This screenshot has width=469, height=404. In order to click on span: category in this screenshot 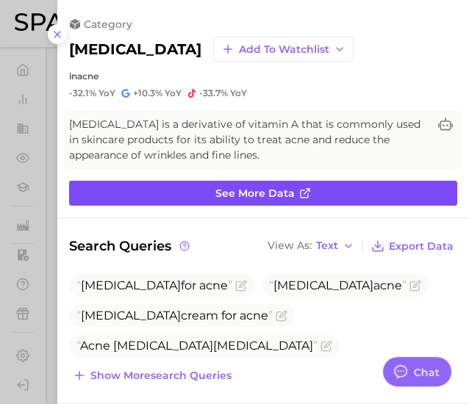, I will do `click(108, 24)`.